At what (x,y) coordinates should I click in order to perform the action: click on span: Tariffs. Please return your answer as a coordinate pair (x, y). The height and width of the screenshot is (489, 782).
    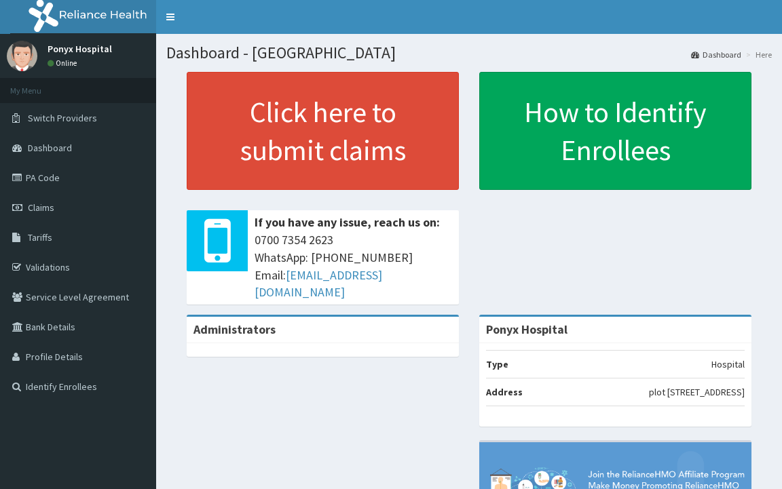
    Looking at the image, I should click on (40, 238).